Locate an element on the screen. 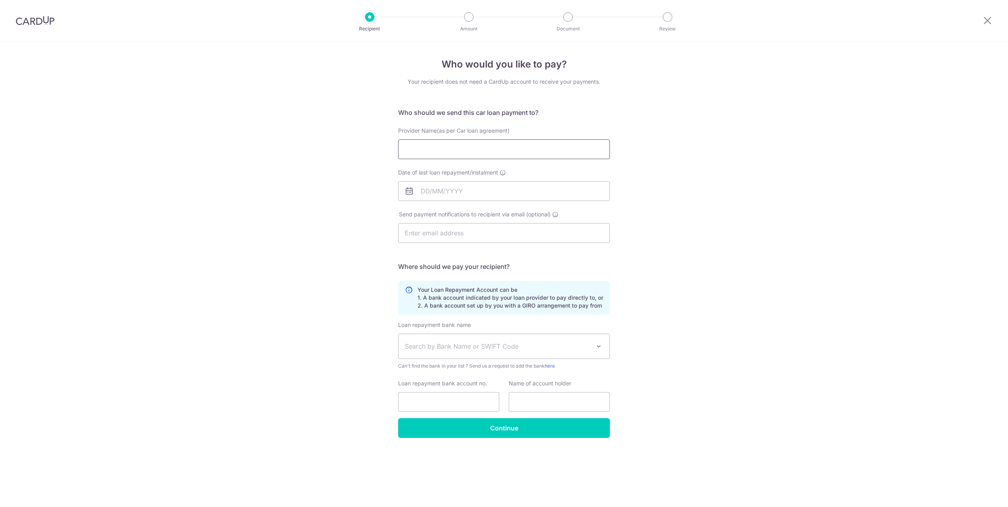  label: Loan repayment bank account no. is located at coordinates (442, 383).